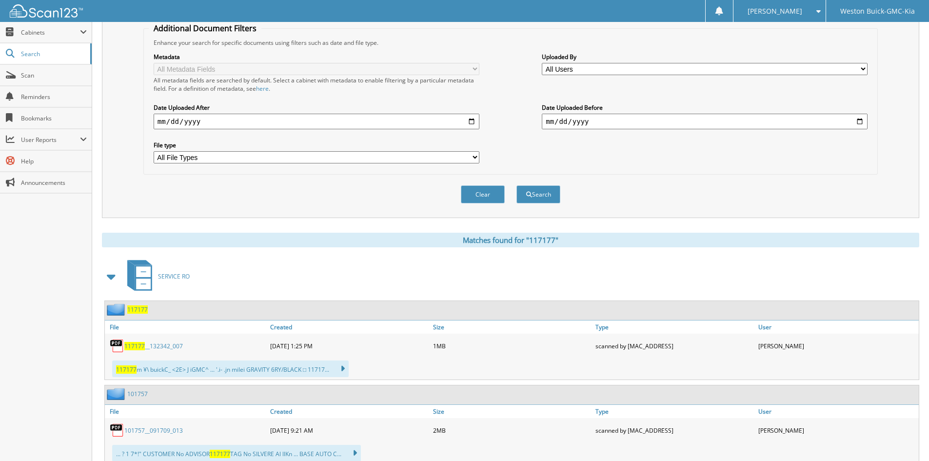  I want to click on div: Matches found for "117177", so click(511, 240).